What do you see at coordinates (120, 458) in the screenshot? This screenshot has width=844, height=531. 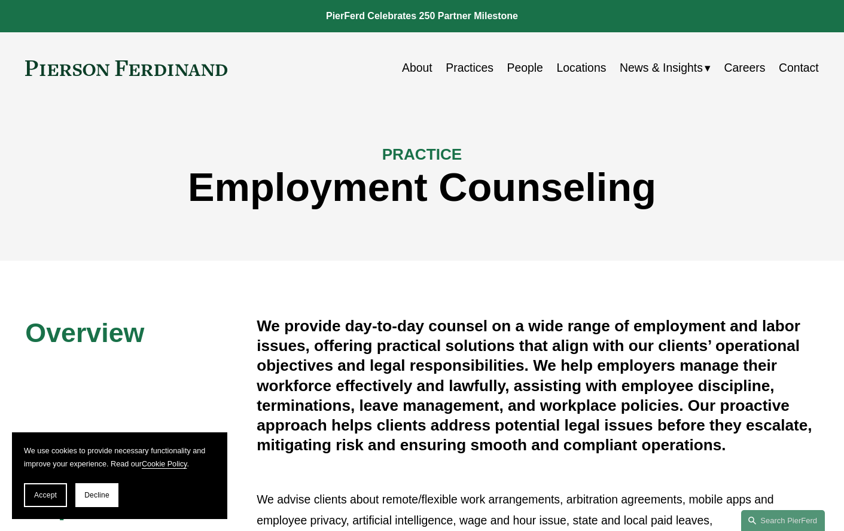 I see `p: We use cookies to provide necessary functionality and improve your experience. Read our .` at bounding box center [120, 458].